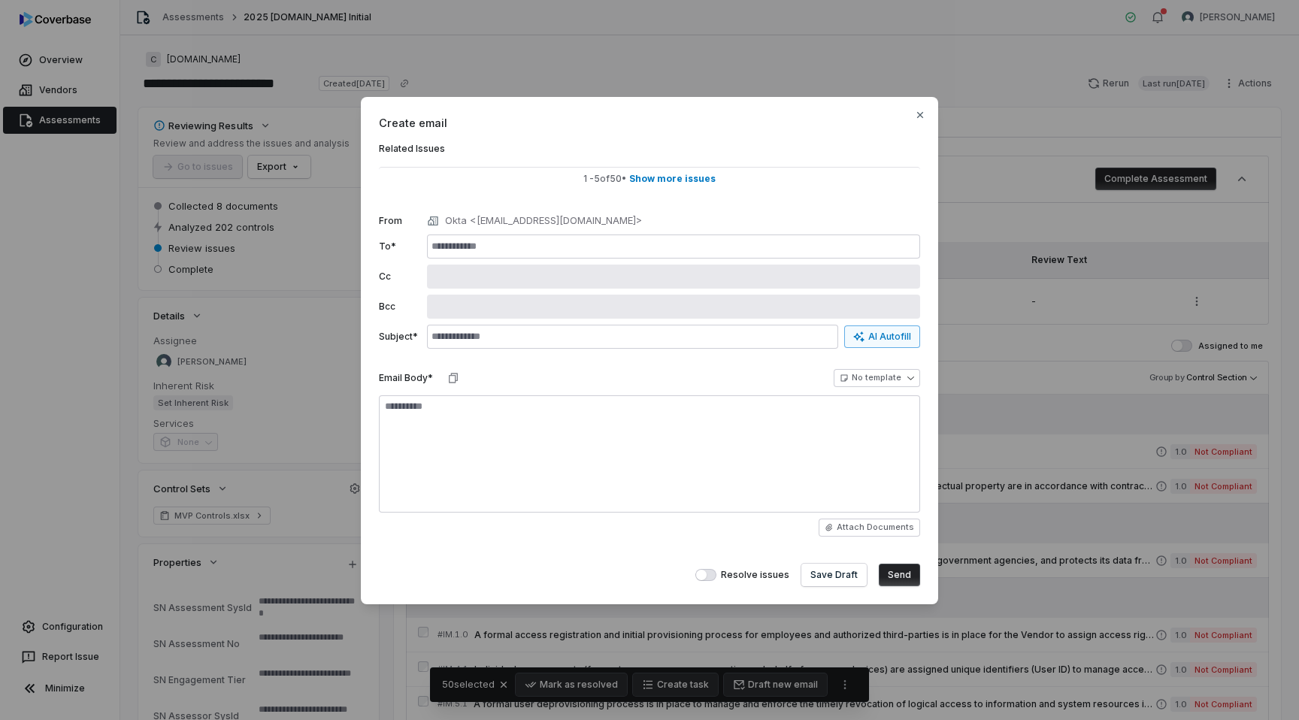  I want to click on label: Email Body*, so click(406, 378).